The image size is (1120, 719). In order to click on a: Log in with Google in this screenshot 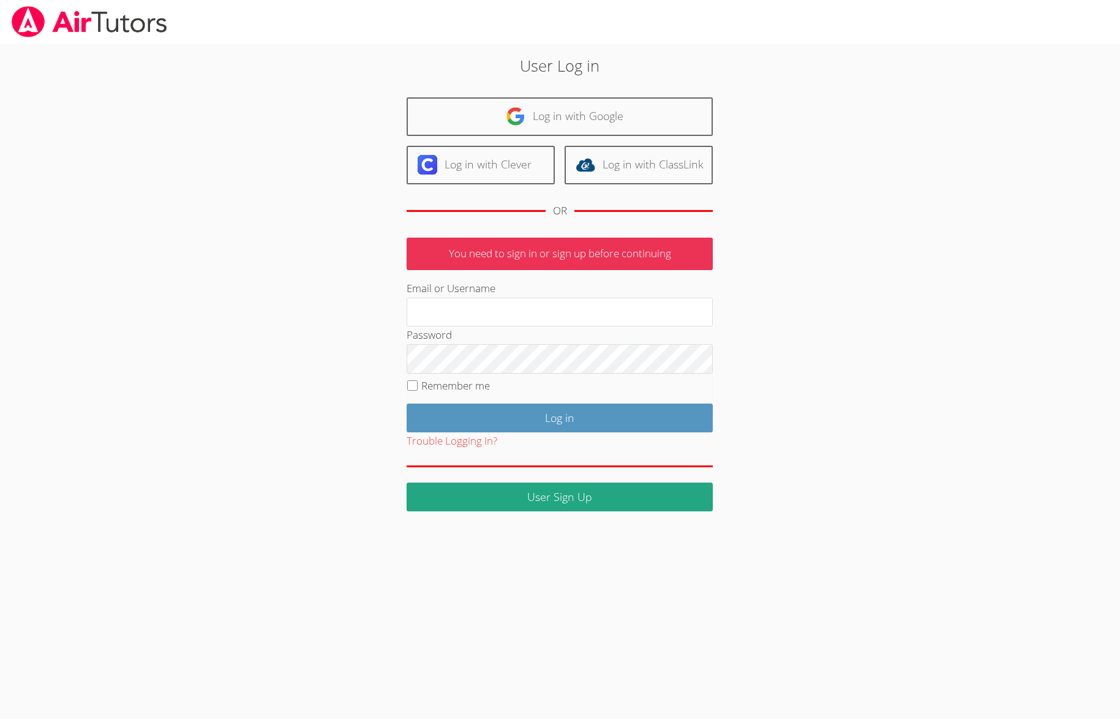, I will do `click(560, 116)`.